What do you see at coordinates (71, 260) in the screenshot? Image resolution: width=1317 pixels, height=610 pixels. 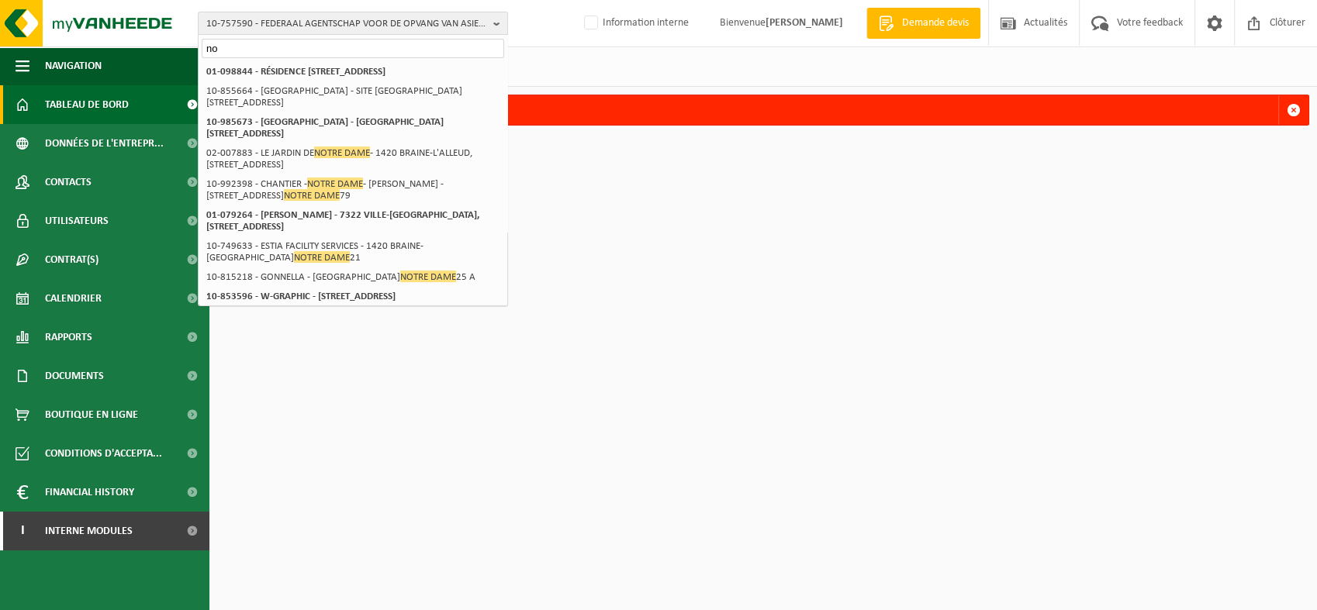 I see `span: Contrat(s)` at bounding box center [71, 260].